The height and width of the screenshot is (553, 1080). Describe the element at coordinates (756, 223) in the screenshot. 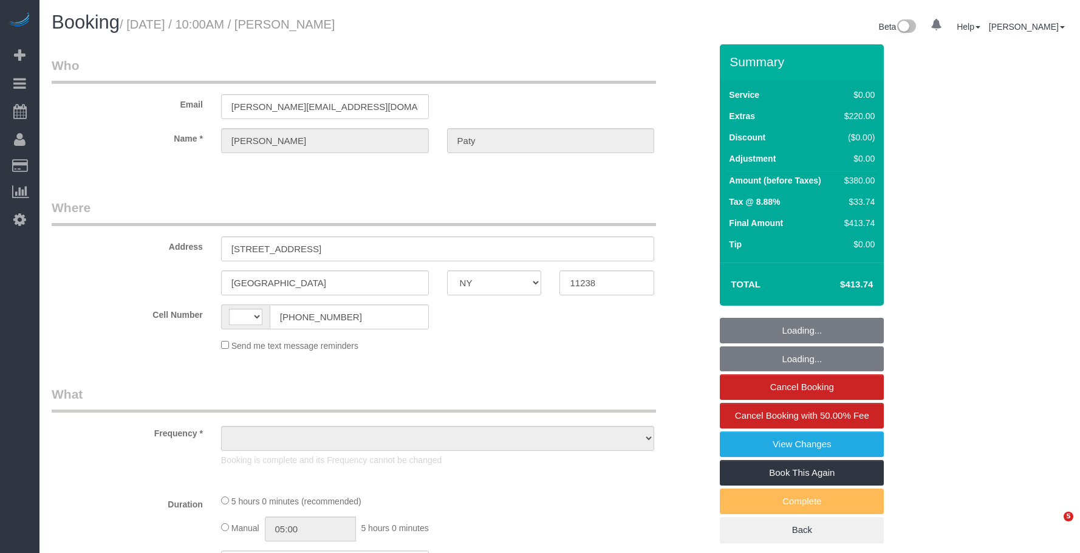

I see `label: Final Amount` at that location.